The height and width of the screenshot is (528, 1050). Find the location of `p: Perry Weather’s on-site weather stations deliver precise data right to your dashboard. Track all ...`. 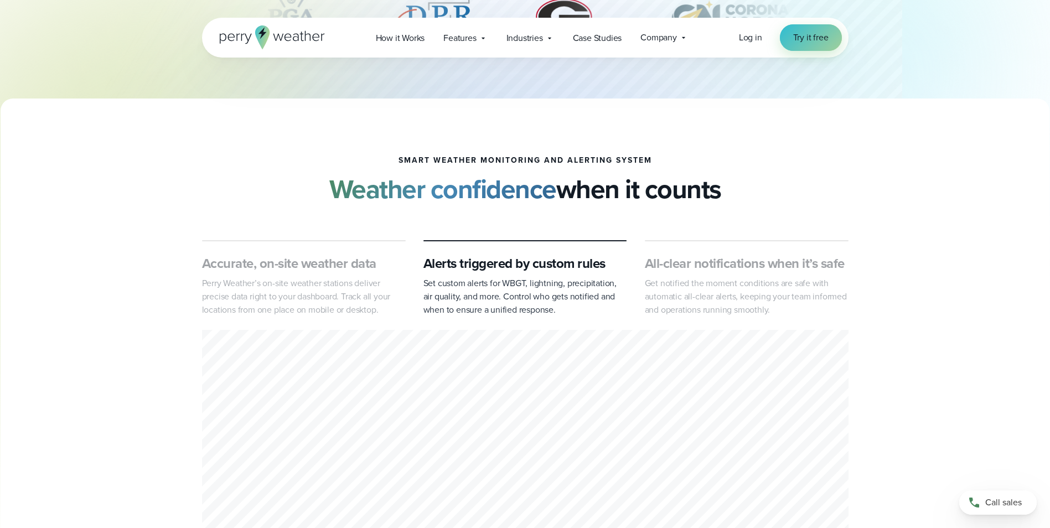

p: Perry Weather’s on-site weather stations deliver precise data right to your dashboard. Track all ... is located at coordinates (304, 297).